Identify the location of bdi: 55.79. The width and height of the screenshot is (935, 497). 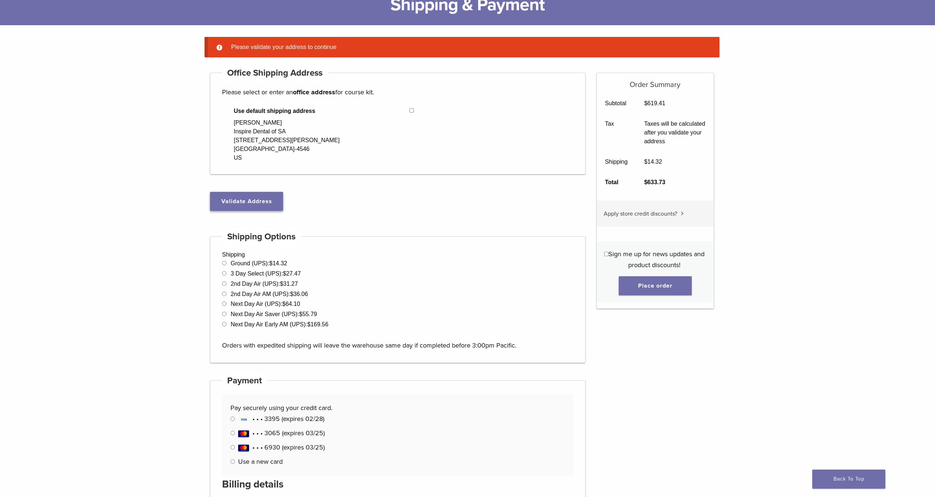
(308, 314).